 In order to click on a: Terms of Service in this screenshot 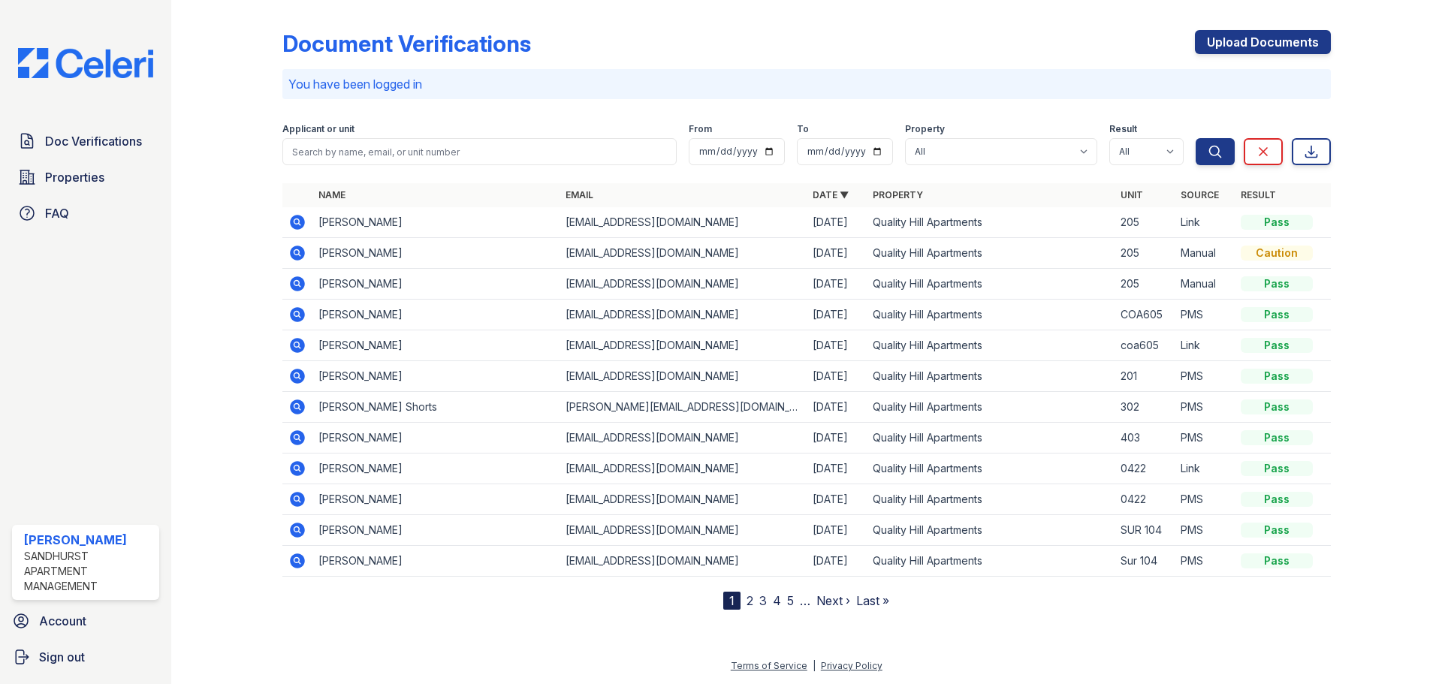, I will do `click(769, 666)`.